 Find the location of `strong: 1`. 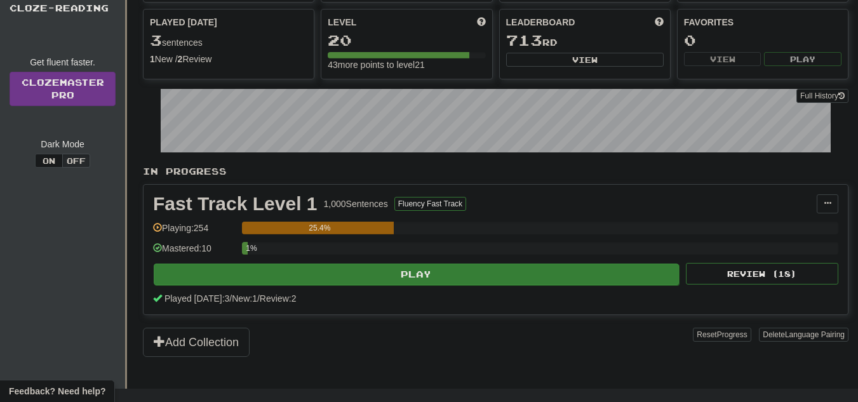

strong: 1 is located at coordinates (152, 59).